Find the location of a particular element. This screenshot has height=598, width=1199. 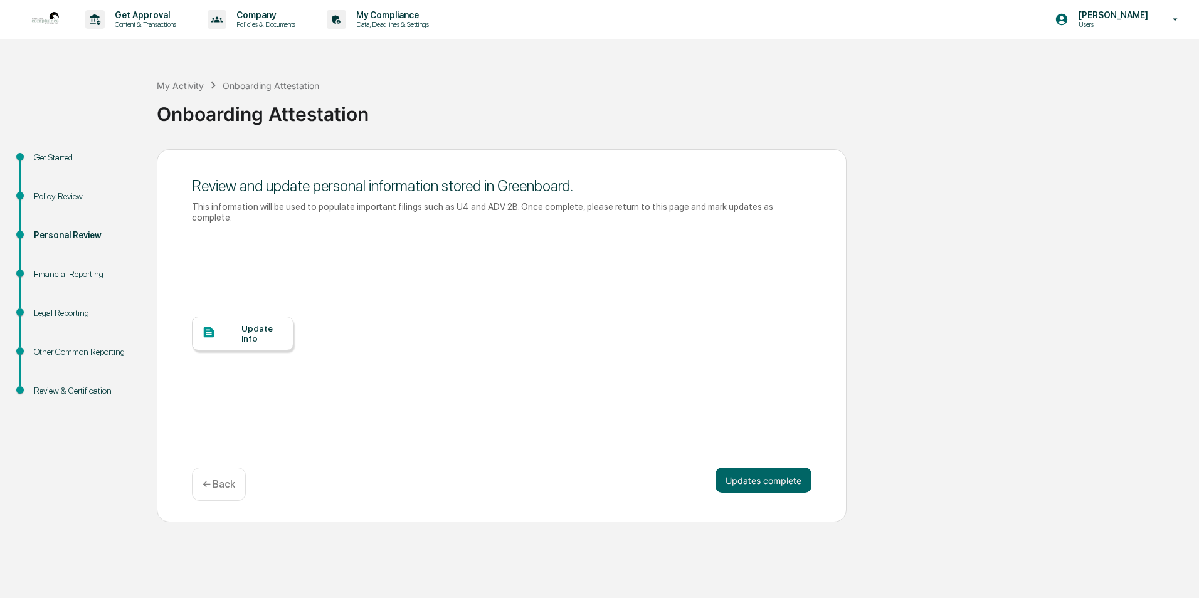

div: Legal Reporting is located at coordinates (85, 313).